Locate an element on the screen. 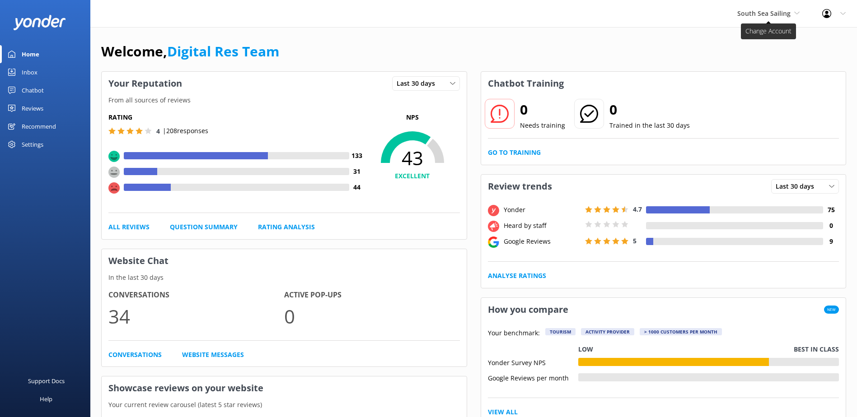 The width and height of the screenshot is (857, 417). div: Home is located at coordinates (30, 54).